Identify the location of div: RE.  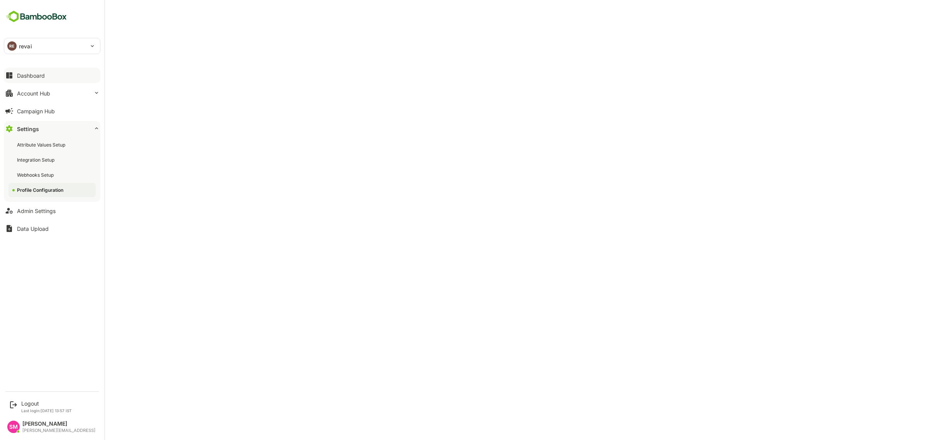
(12, 46).